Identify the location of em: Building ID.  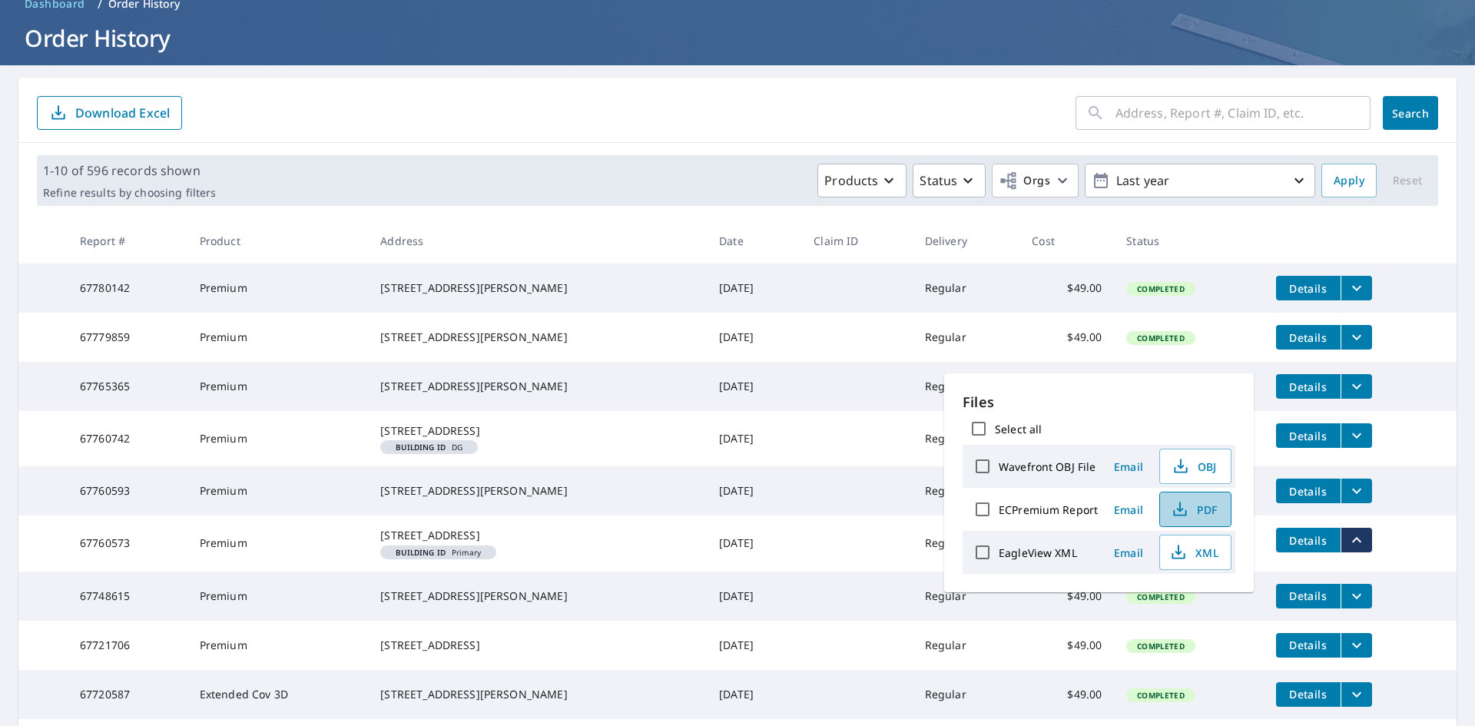
(420, 552).